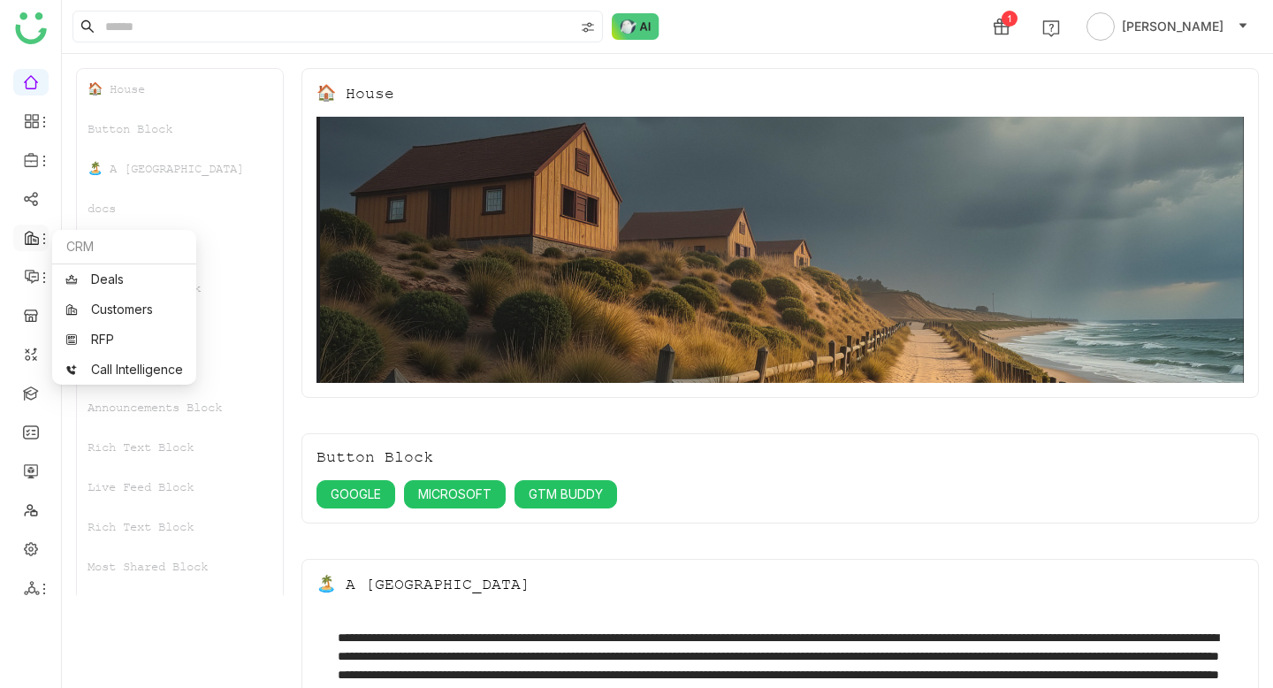 This screenshot has height=688, width=1273. What do you see at coordinates (179, 606) in the screenshot?
I see `div: My Learnings Block` at bounding box center [179, 606].